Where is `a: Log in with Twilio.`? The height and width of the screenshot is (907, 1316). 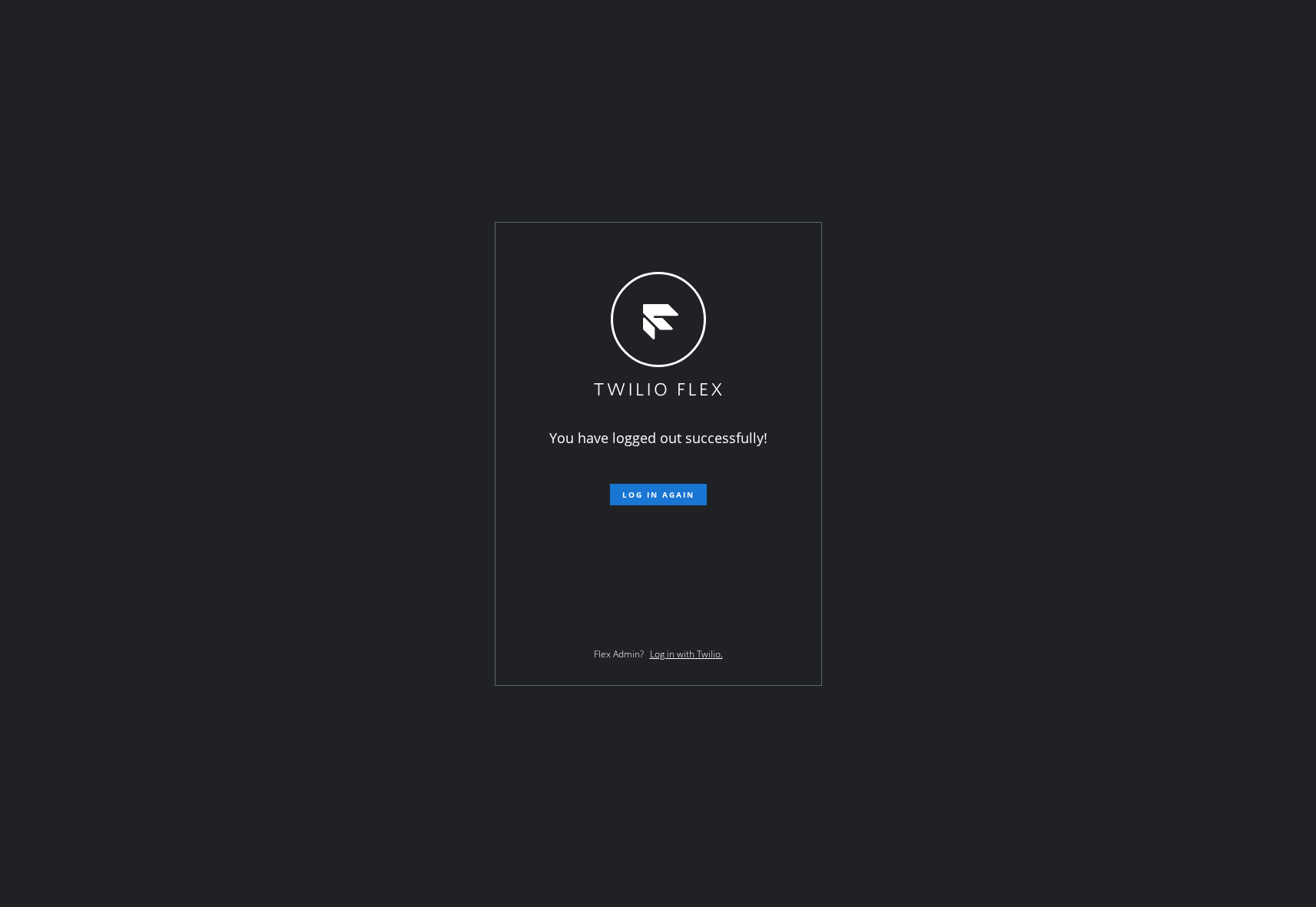
a: Log in with Twilio. is located at coordinates (687, 654).